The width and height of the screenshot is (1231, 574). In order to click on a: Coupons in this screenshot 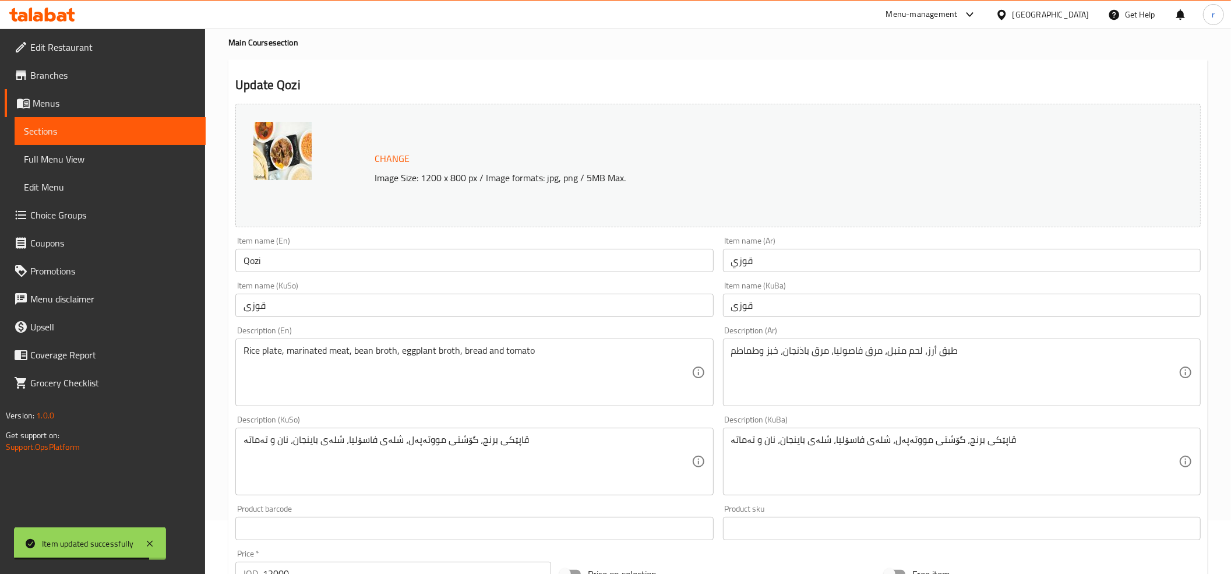, I will do `click(105, 243)`.